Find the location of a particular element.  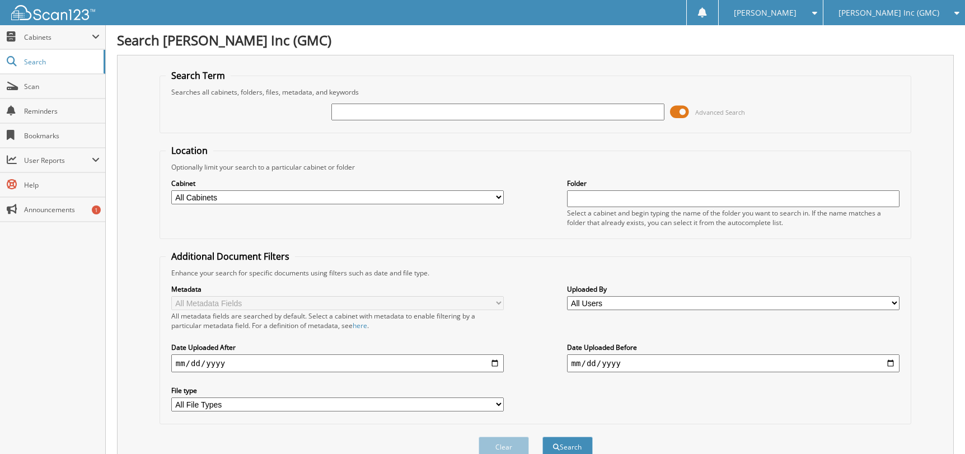

label: Uploaded By is located at coordinates (733, 289).